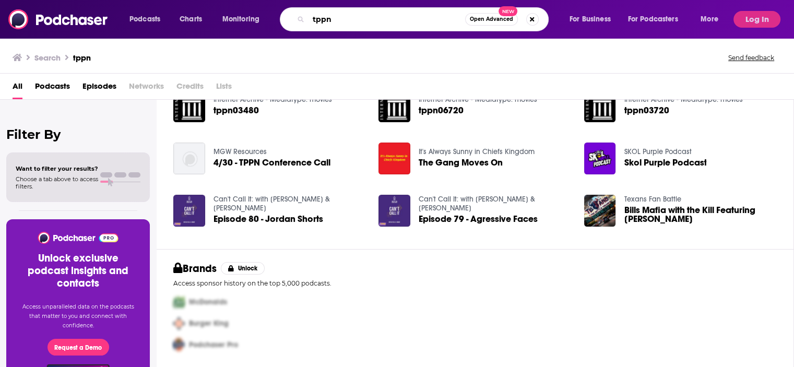 The image size is (794, 367). Describe the element at coordinates (475, 283) in the screenshot. I see `p: Access sponsor history on the top 5,000 podcasts.` at that location.